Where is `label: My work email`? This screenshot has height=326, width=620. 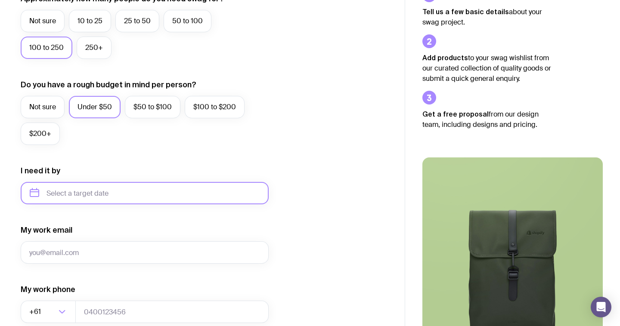
label: My work email is located at coordinates (46, 230).